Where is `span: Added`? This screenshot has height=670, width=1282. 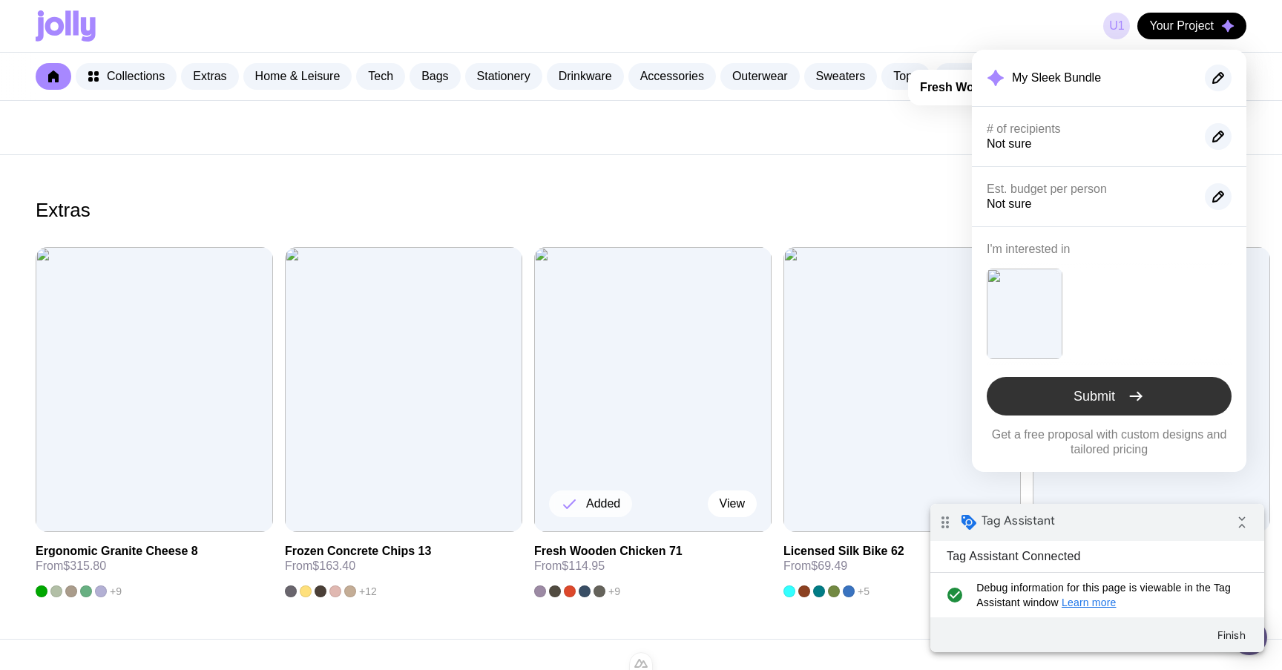
span: Added is located at coordinates (603, 504).